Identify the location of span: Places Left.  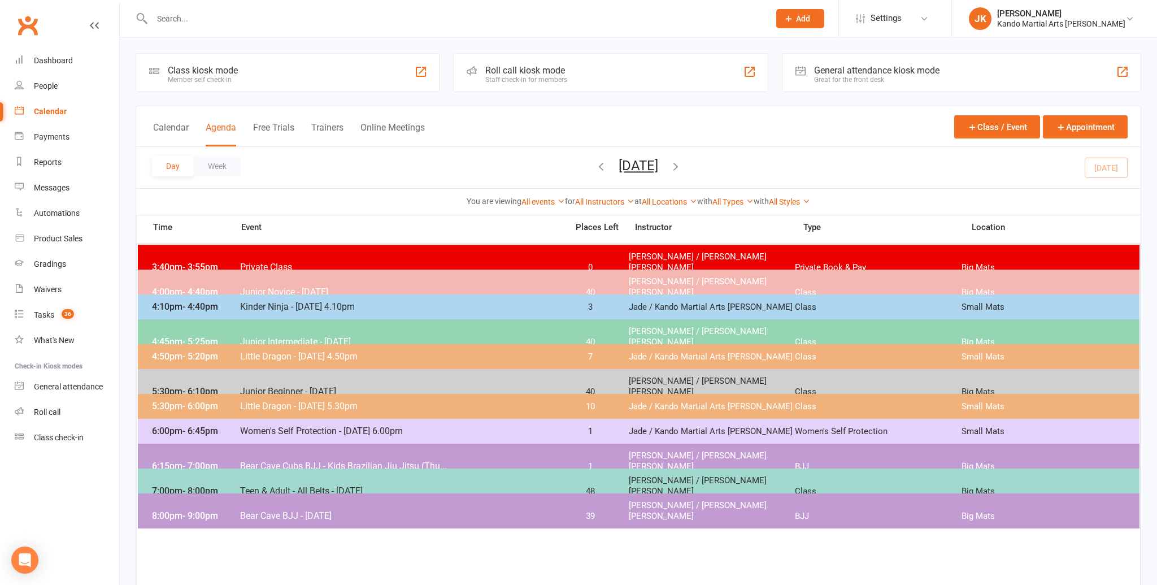
(597, 227).